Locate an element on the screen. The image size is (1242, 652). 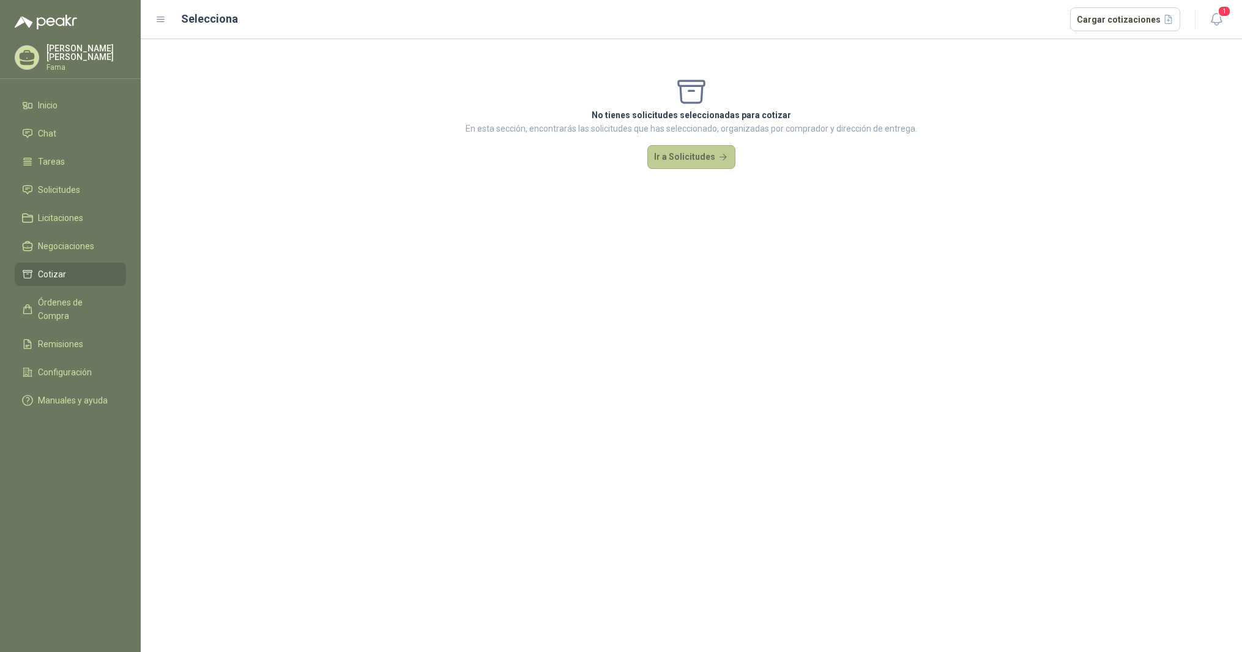
a: Remisiones is located at coordinates (70, 344).